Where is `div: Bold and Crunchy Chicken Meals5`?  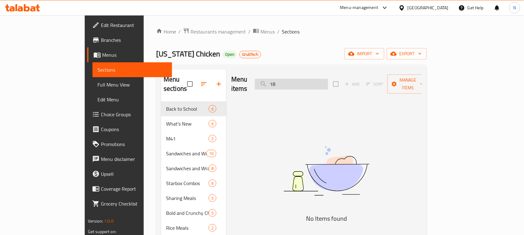 div: Bold and Crunchy Chicken Meals5 is located at coordinates (194, 213).